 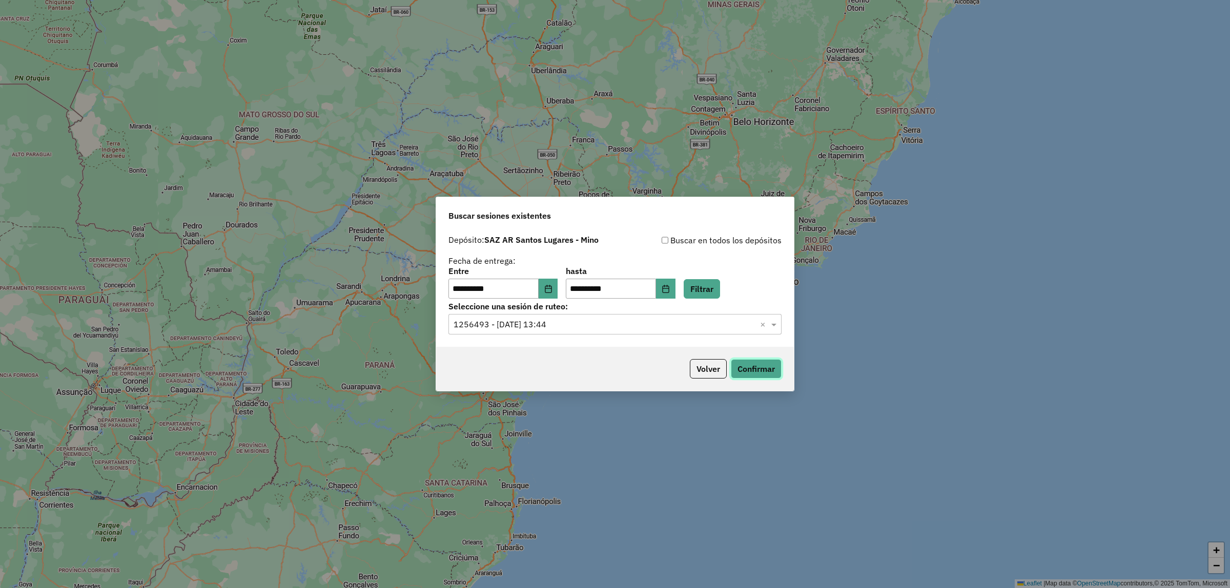 What do you see at coordinates (523, 240) in the screenshot?
I see `label: Depósito:` at bounding box center [523, 240].